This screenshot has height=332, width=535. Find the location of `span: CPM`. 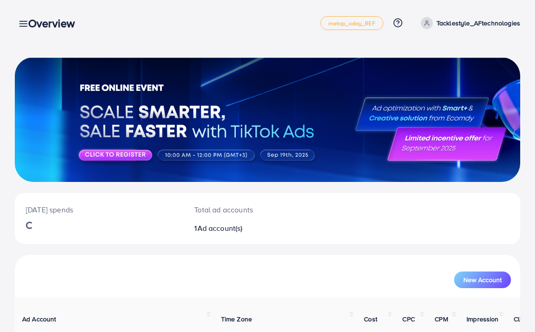

span: CPM is located at coordinates (441, 319).